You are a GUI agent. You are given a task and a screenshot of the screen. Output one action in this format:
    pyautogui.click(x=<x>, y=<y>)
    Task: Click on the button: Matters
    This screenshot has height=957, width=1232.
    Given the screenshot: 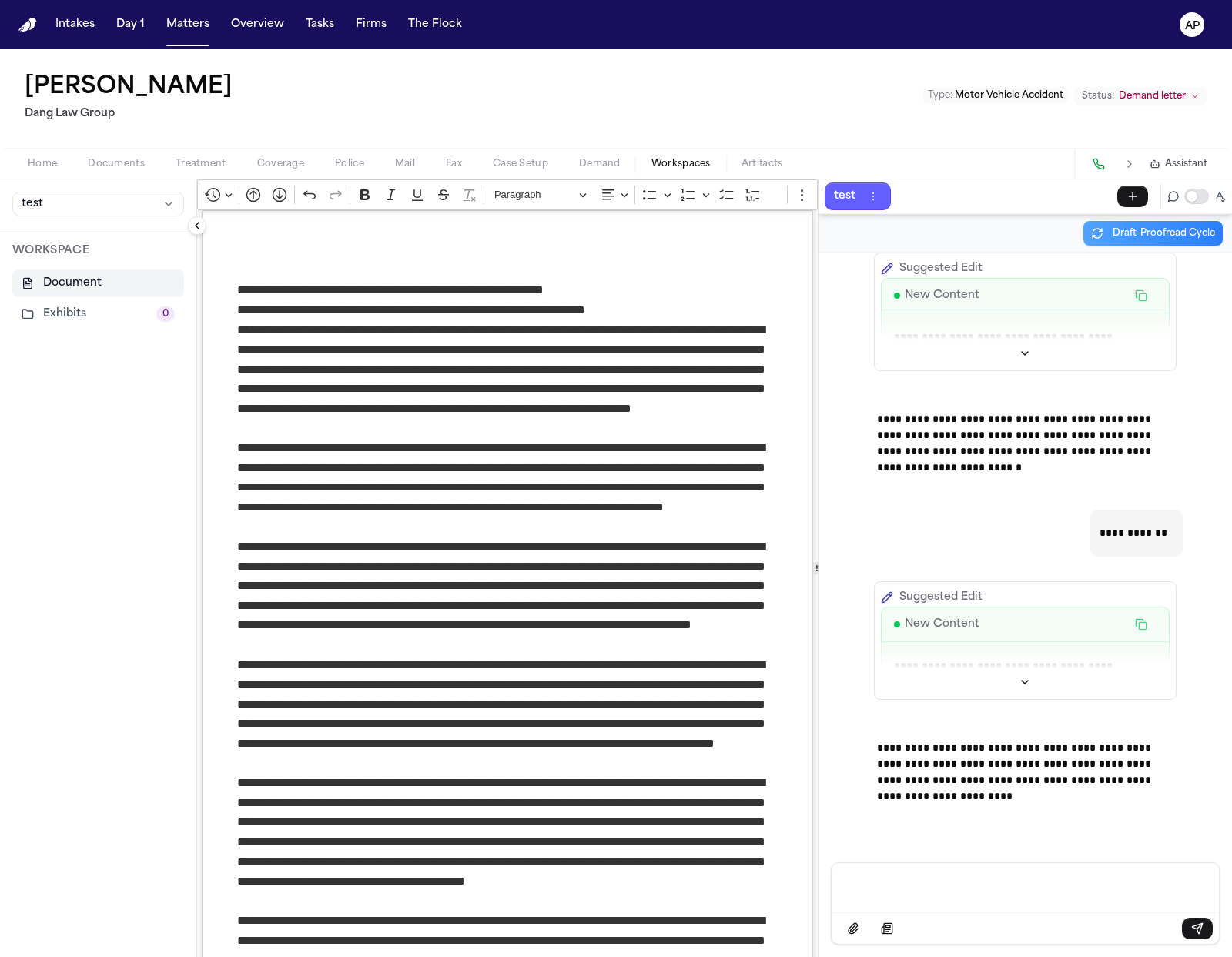 What is the action you would take?
    pyautogui.click(x=188, y=25)
    